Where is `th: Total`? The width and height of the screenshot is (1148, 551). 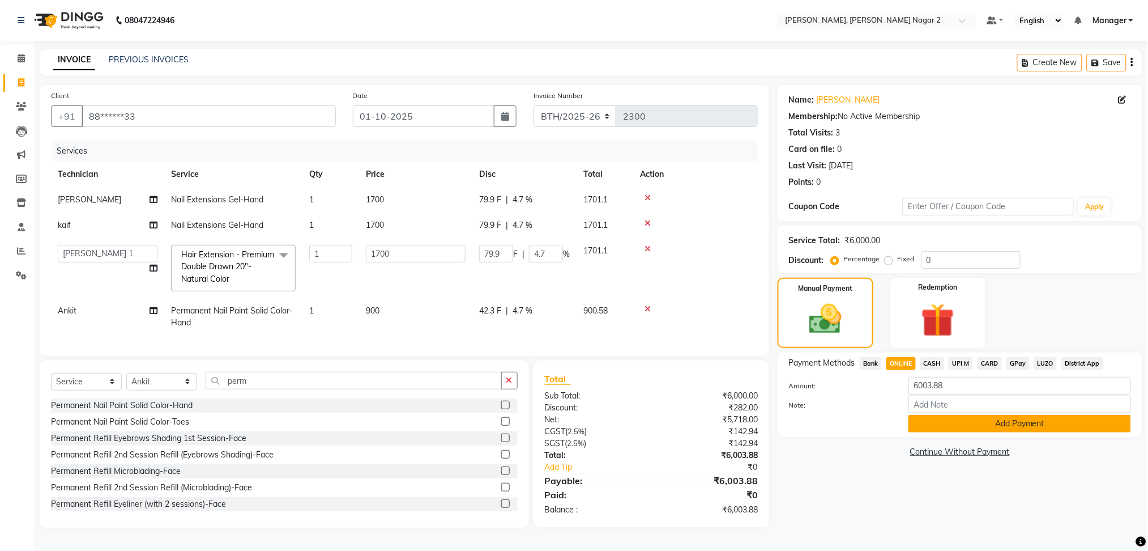 th: Total is located at coordinates (605, 174).